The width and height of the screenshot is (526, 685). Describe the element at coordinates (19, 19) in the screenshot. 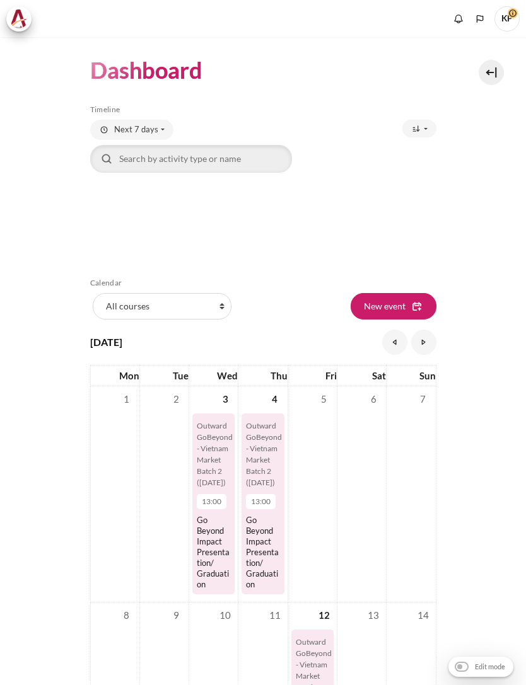

I see `img: Architeck` at that location.